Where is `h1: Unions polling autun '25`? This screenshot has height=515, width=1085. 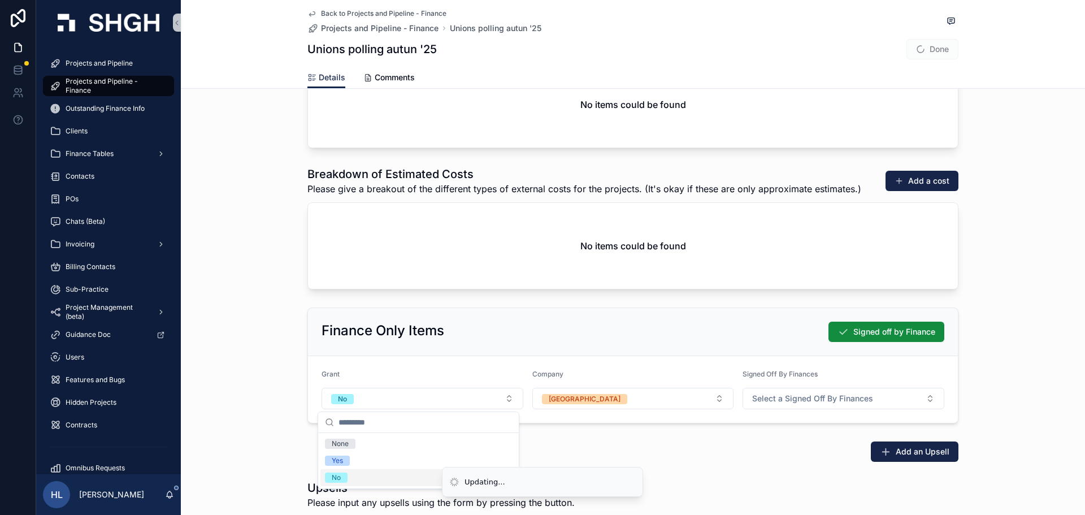 h1: Unions polling autun '25 is located at coordinates (372, 49).